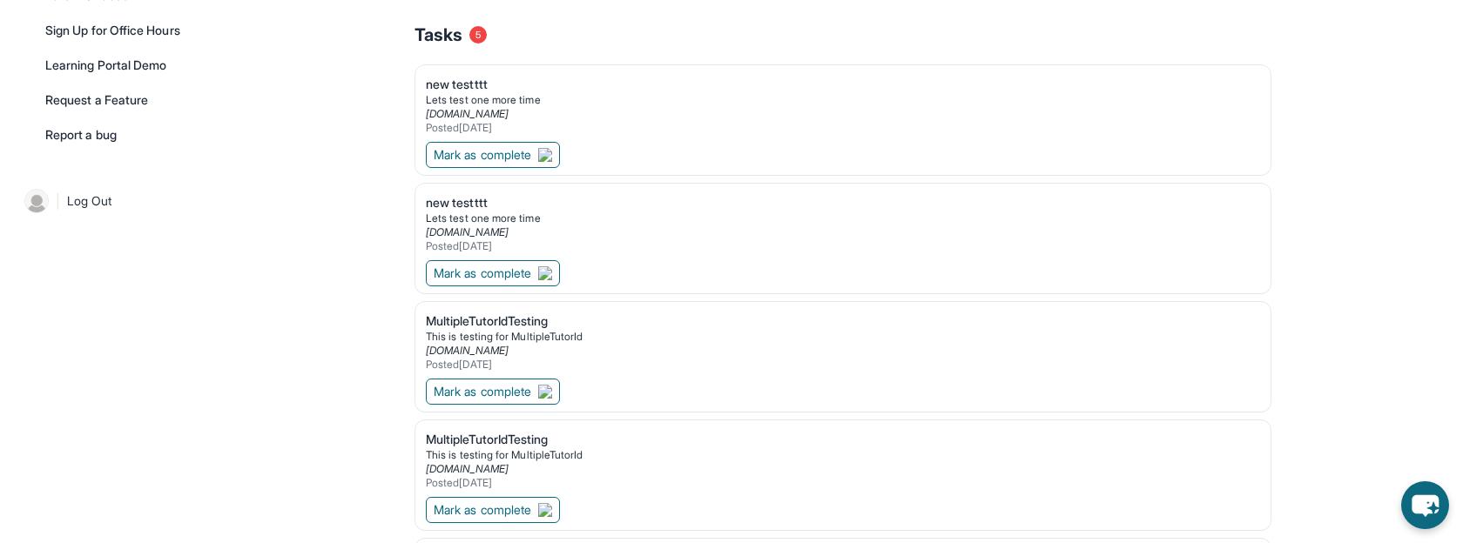  I want to click on a: Request a Feature, so click(120, 100).